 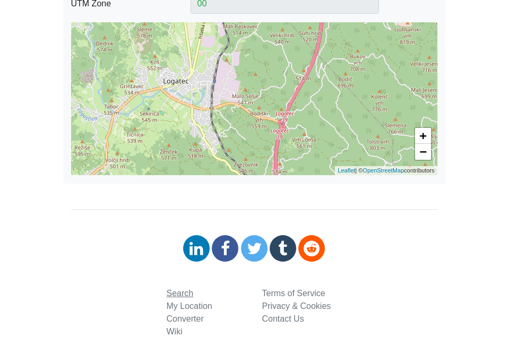 I want to click on a: OpenStreetMap, so click(x=383, y=170).